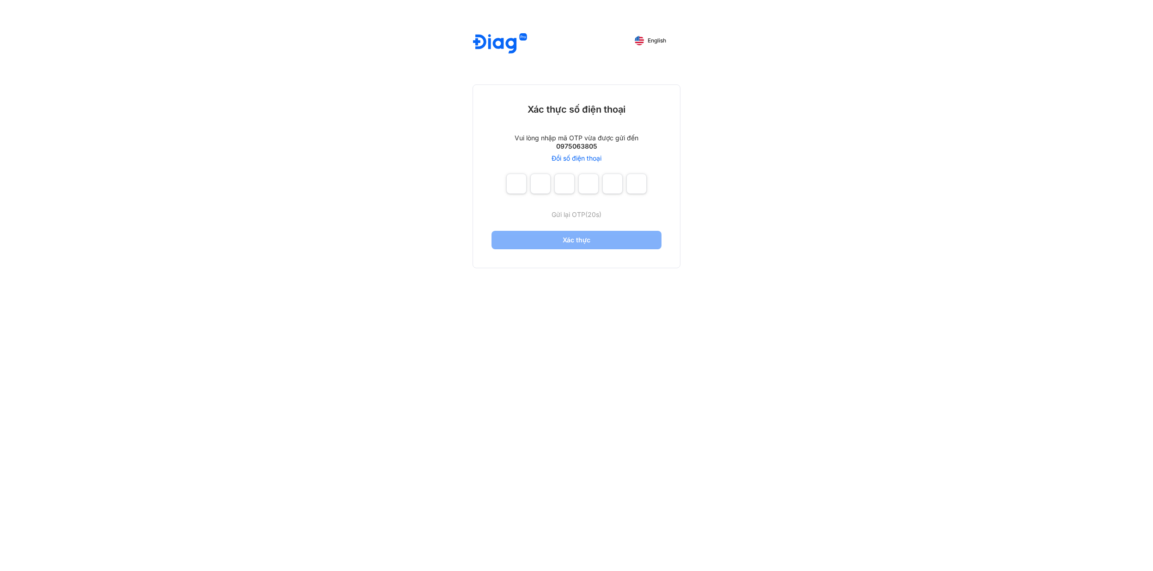 The image size is (1153, 571). I want to click on button: English, so click(650, 41).